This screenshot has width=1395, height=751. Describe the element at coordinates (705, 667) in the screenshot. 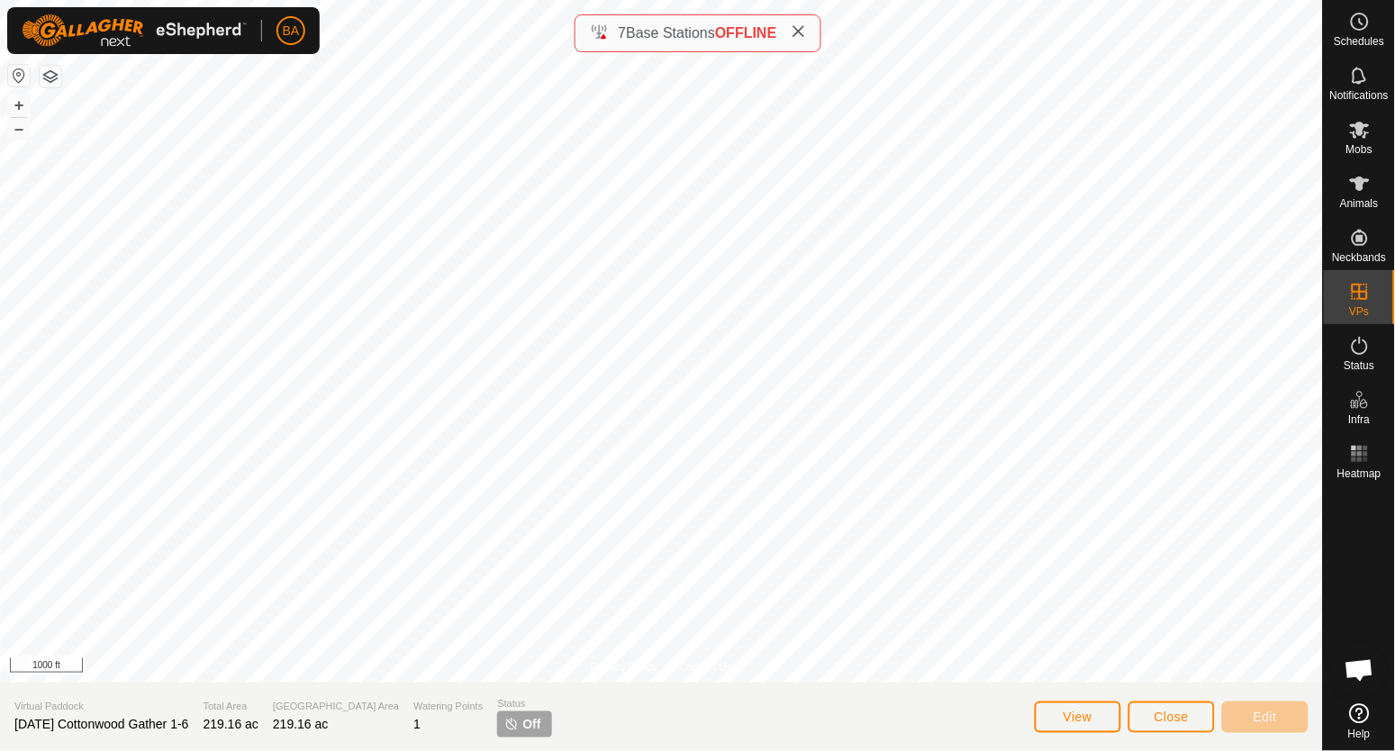

I see `a: Contact Us` at that location.